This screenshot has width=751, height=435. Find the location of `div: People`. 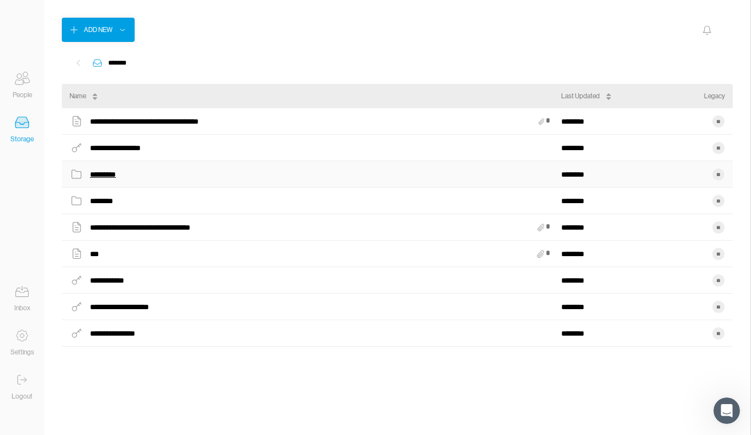

div: People is located at coordinates (22, 95).